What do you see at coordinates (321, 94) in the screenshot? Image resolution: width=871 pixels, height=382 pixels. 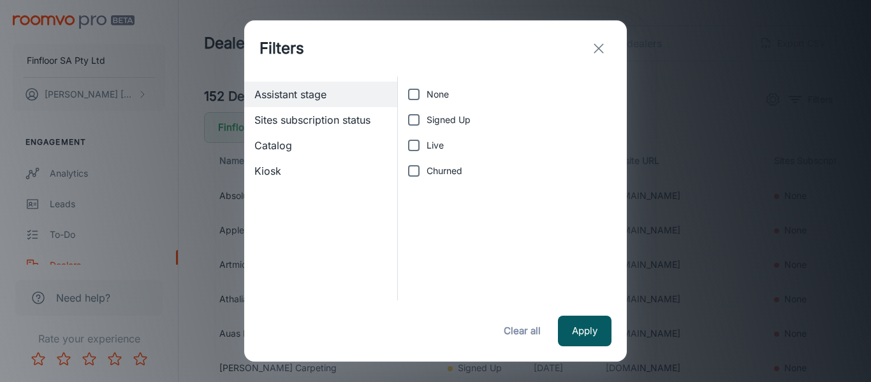 I see `span: Assistant stage` at bounding box center [321, 94].